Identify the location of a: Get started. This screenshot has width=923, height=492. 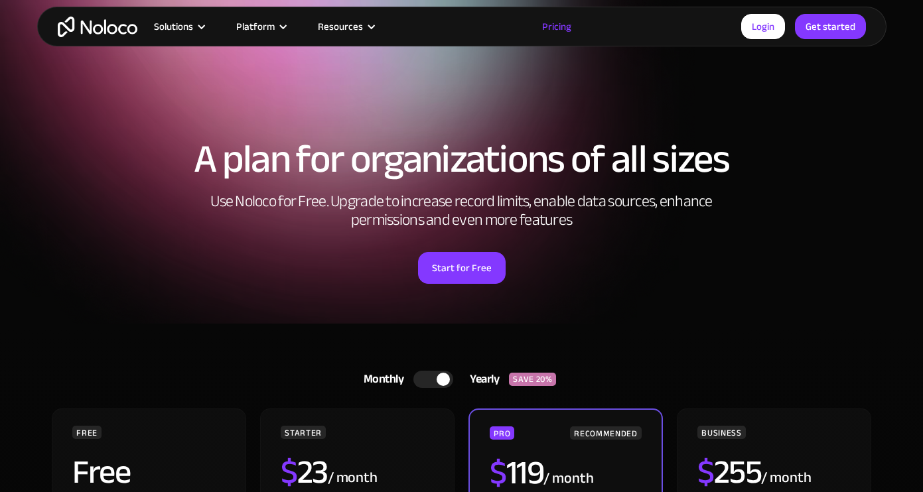
(830, 27).